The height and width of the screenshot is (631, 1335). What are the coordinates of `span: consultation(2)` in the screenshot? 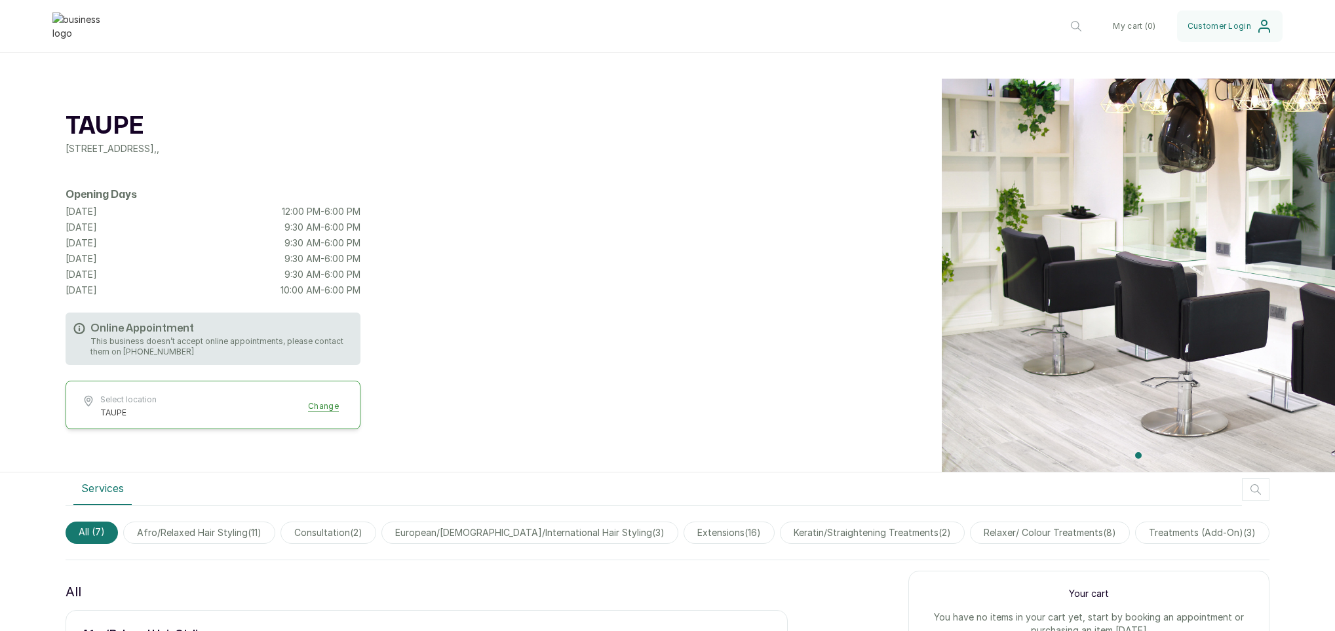 It's located at (328, 533).